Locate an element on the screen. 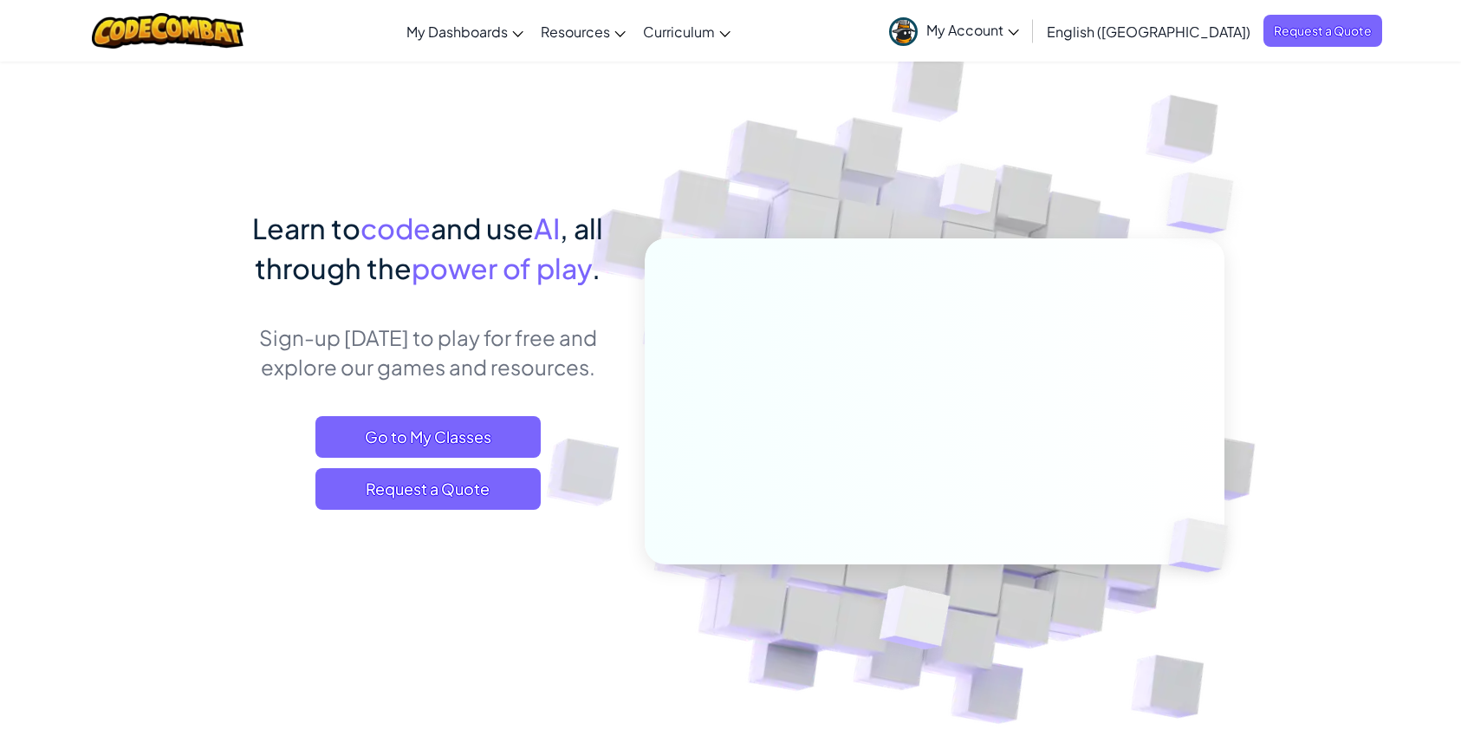  a: CodeCombat logo is located at coordinates (167, 30).